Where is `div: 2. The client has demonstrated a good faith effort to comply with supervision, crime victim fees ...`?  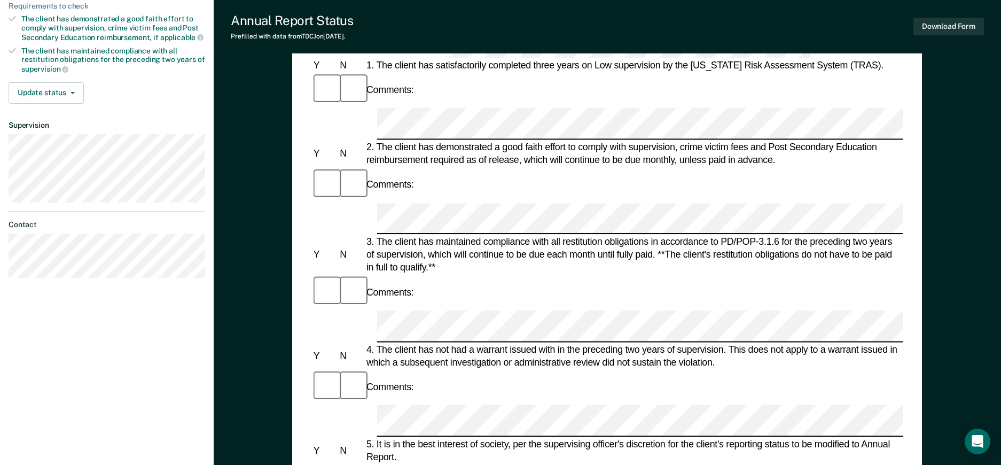
div: 2. The client has demonstrated a good faith effort to comply with supervision, crime victim fees ... is located at coordinates (634, 153).